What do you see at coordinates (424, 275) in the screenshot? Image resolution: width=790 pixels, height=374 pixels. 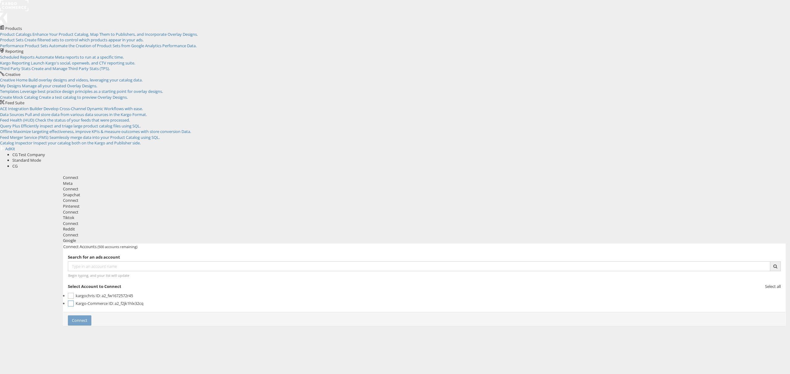 I see `div: Begin typing, and your list will update` at bounding box center [424, 275].